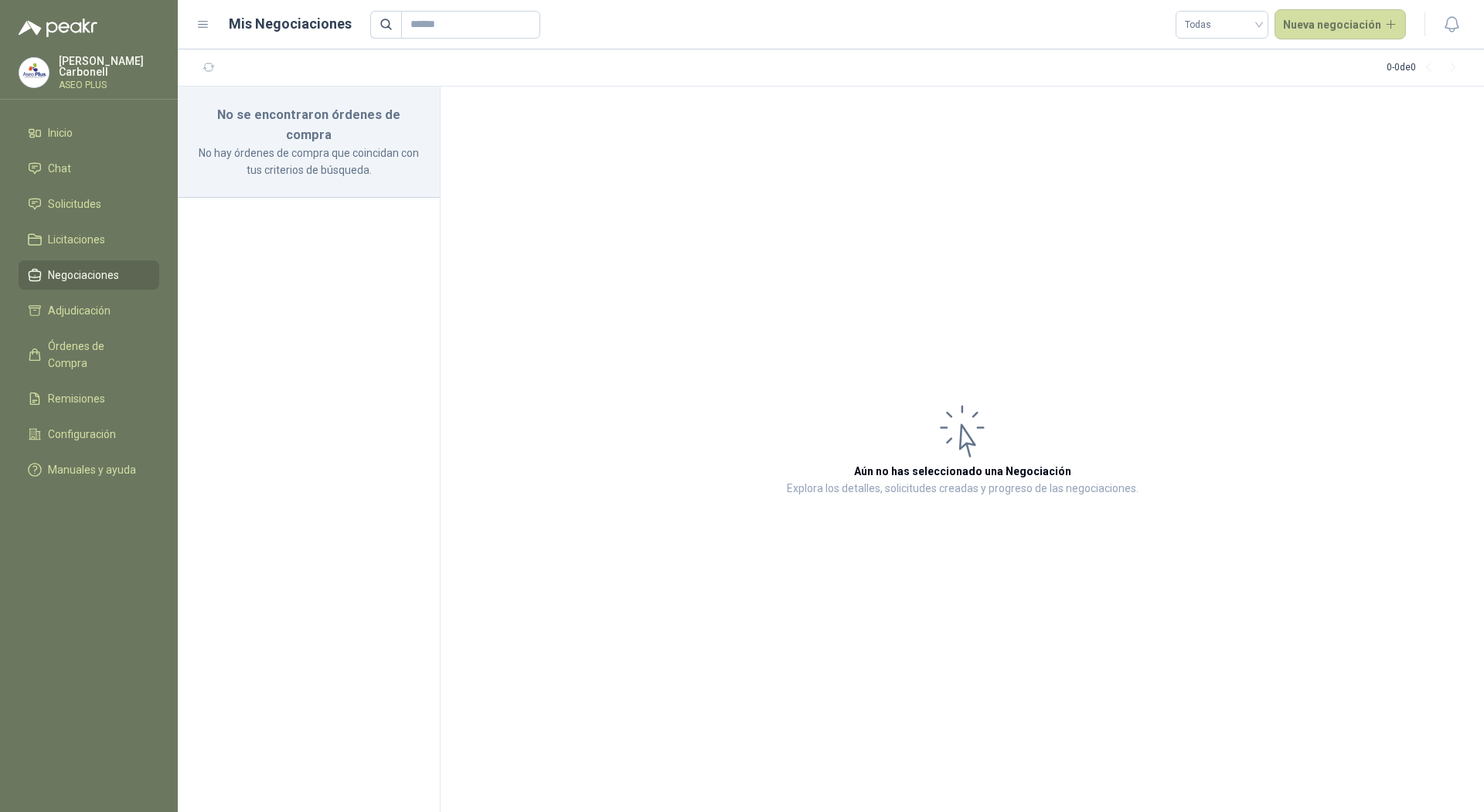 Image resolution: width=1484 pixels, height=812 pixels. I want to click on a: Chat, so click(89, 169).